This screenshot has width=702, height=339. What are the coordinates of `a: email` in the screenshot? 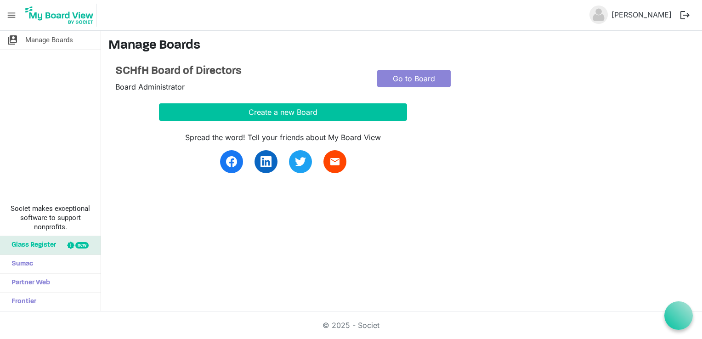 It's located at (335, 162).